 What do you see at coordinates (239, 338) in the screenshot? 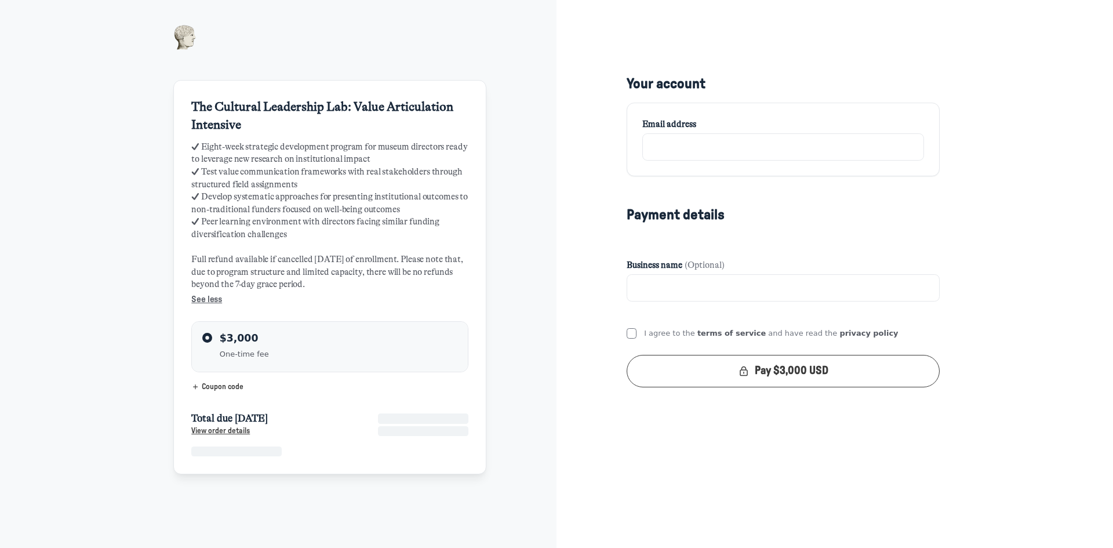
I see `span: $3,000` at bounding box center [239, 338].